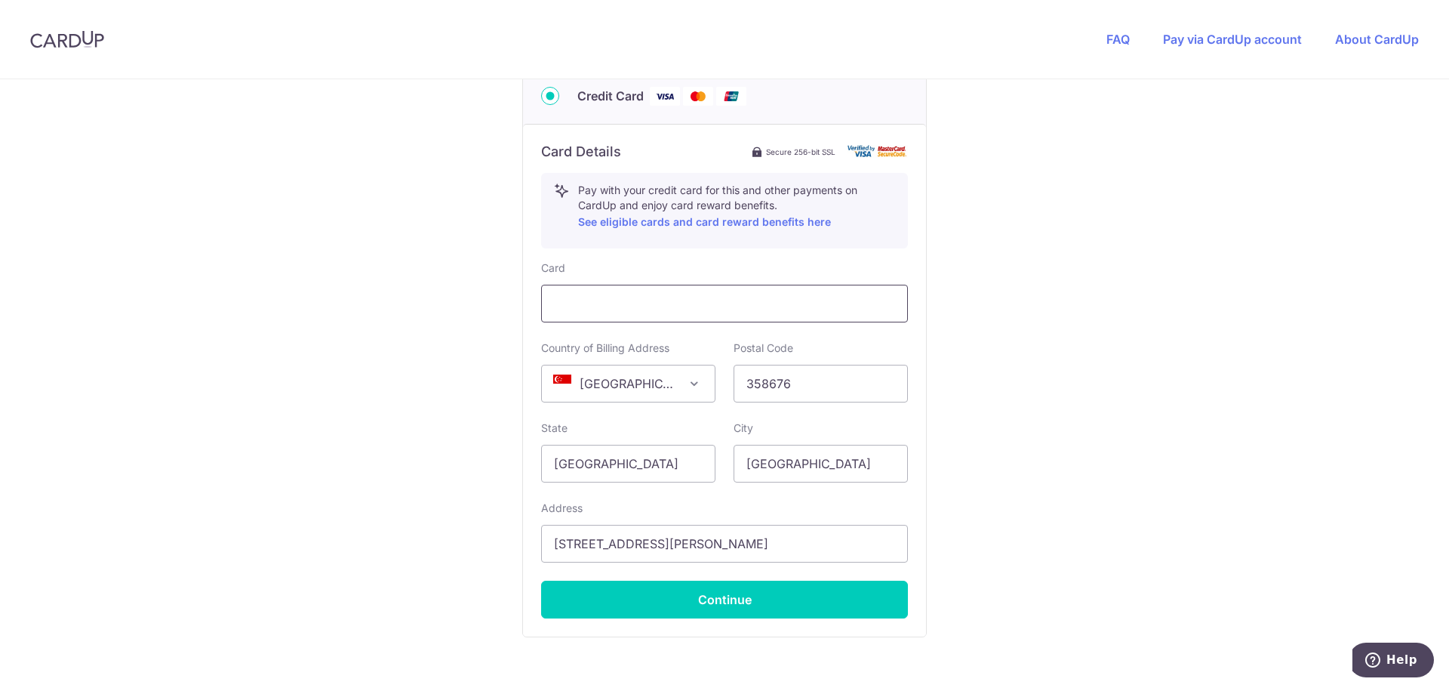  What do you see at coordinates (724, 96) in the screenshot?
I see `div: Credit Card Visa Mastercard Union Pay` at bounding box center [724, 96].